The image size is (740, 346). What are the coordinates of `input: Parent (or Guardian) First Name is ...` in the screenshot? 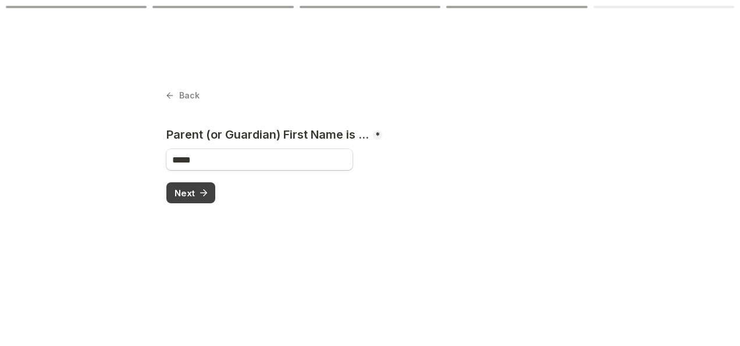 It's located at (260, 159).